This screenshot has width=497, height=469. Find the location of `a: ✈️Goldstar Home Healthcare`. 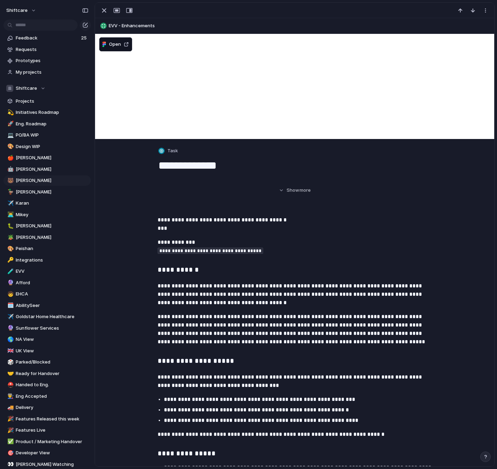

a: ✈️Goldstar Home Healthcare is located at coordinates (47, 317).